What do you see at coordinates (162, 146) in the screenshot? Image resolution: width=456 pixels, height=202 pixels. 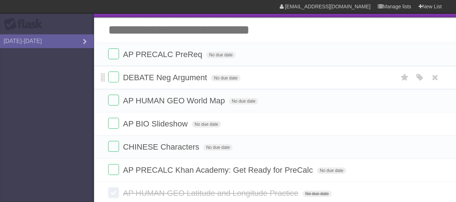 I see `span: CHINESE Characters` at bounding box center [162, 146].